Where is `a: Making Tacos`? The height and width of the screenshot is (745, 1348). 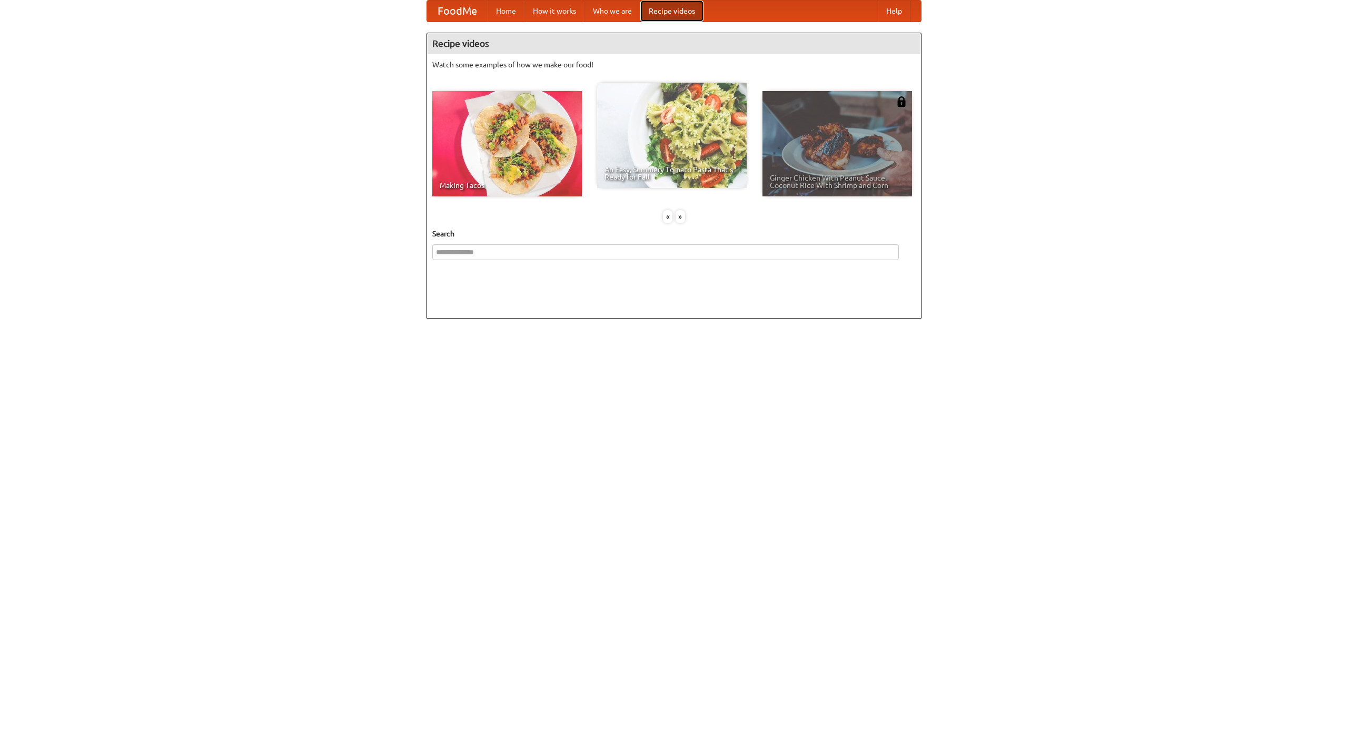
a: Making Tacos is located at coordinates (507, 144).